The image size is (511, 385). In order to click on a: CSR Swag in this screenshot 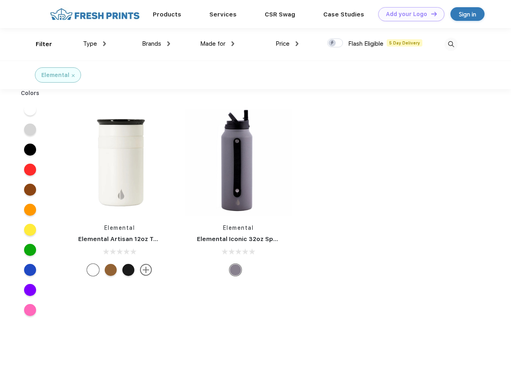, I will do `click(280, 14)`.